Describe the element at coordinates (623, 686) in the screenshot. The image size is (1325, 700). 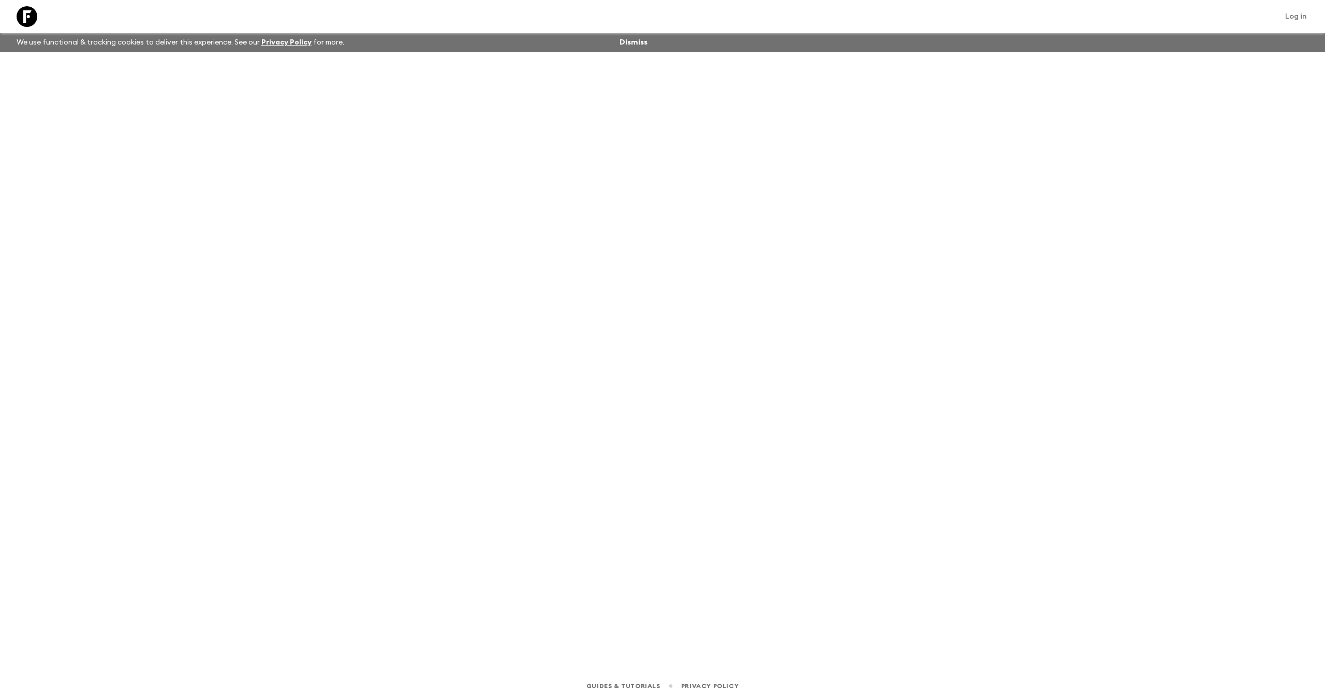
I see `a: Guides & Tutorials` at that location.